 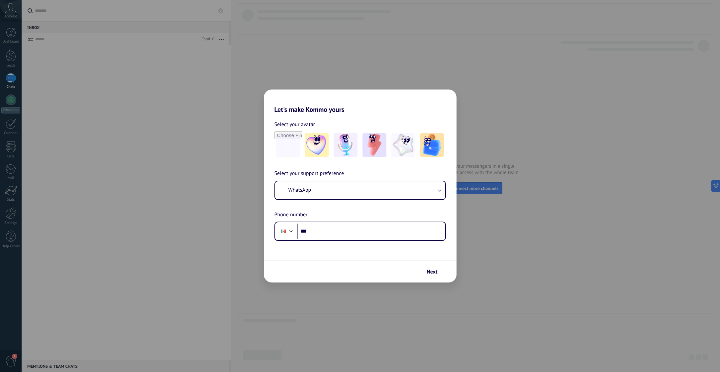 What do you see at coordinates (291, 215) in the screenshot?
I see `span: Phone number` at bounding box center [291, 215].